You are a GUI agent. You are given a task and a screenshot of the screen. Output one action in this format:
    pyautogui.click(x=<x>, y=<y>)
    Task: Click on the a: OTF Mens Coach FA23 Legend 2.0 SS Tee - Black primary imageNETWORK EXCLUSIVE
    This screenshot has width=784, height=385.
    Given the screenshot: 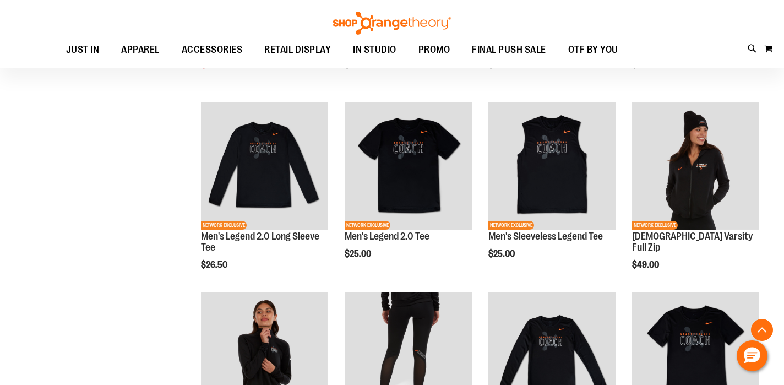 What is the action you would take?
    pyautogui.click(x=408, y=167)
    